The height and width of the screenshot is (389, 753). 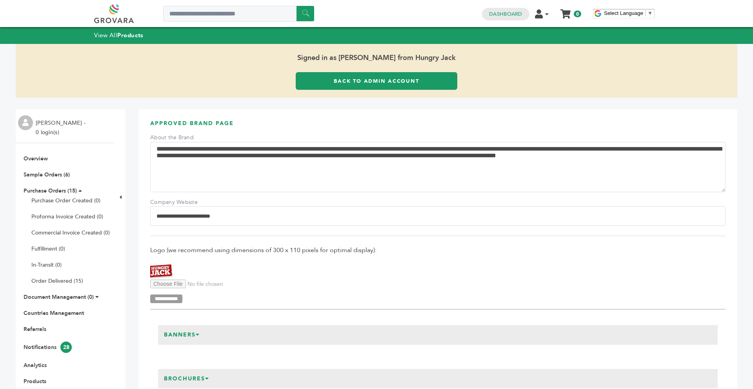 I want to click on img: Hungry Jack, so click(x=162, y=271).